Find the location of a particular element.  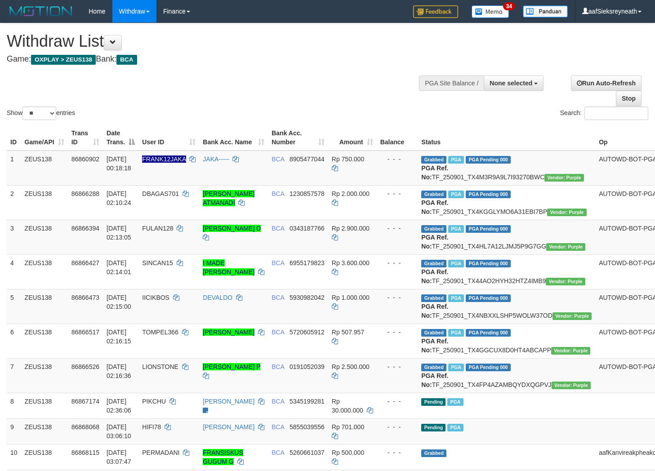

td: 5 is located at coordinates (14, 306).